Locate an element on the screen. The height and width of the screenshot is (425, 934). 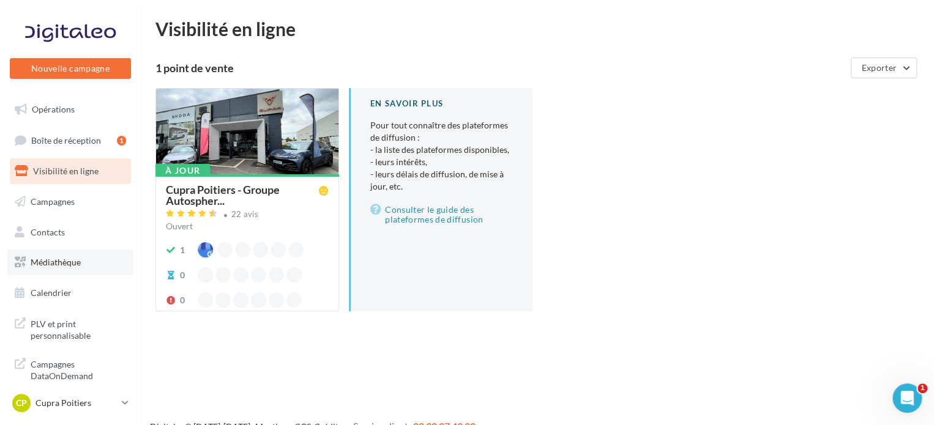
span: Contacts is located at coordinates (48, 231).